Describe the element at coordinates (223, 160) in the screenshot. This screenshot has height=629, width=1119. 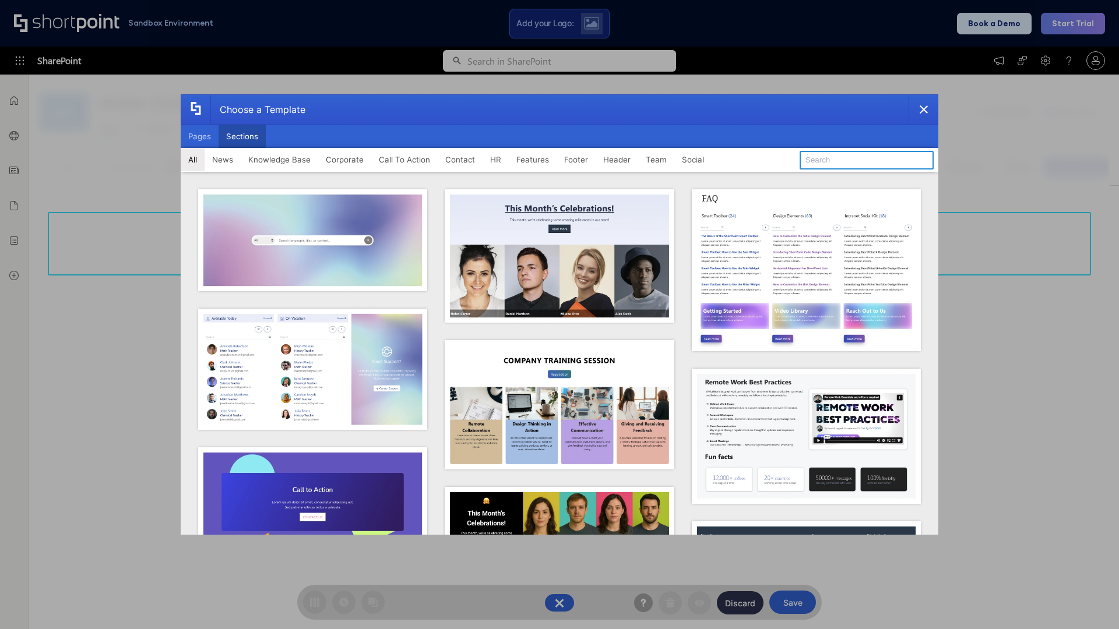
I see `button: News` at that location.